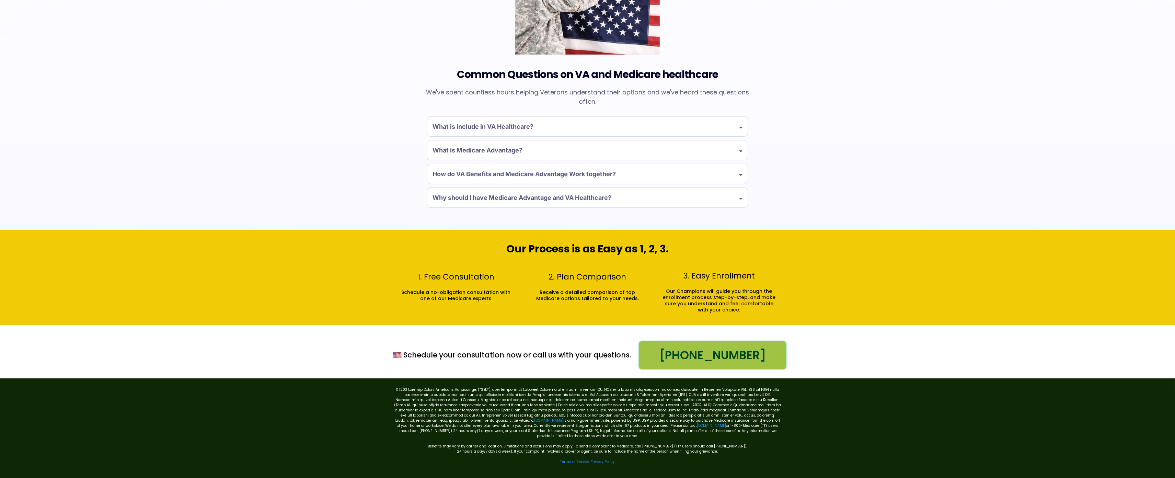 This screenshot has height=478, width=1175. Describe the element at coordinates (719, 276) in the screenshot. I see `h2: 3. Easy Enrollment` at that location.